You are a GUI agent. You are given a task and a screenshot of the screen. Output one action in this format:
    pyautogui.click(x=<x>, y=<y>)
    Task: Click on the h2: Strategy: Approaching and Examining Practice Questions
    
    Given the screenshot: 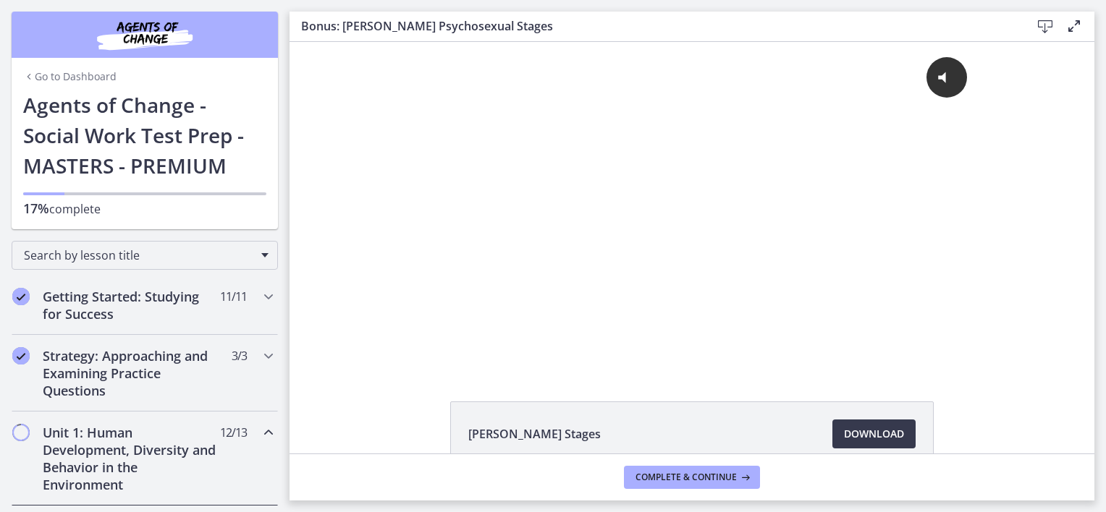 What is the action you would take?
    pyautogui.click(x=131, y=373)
    